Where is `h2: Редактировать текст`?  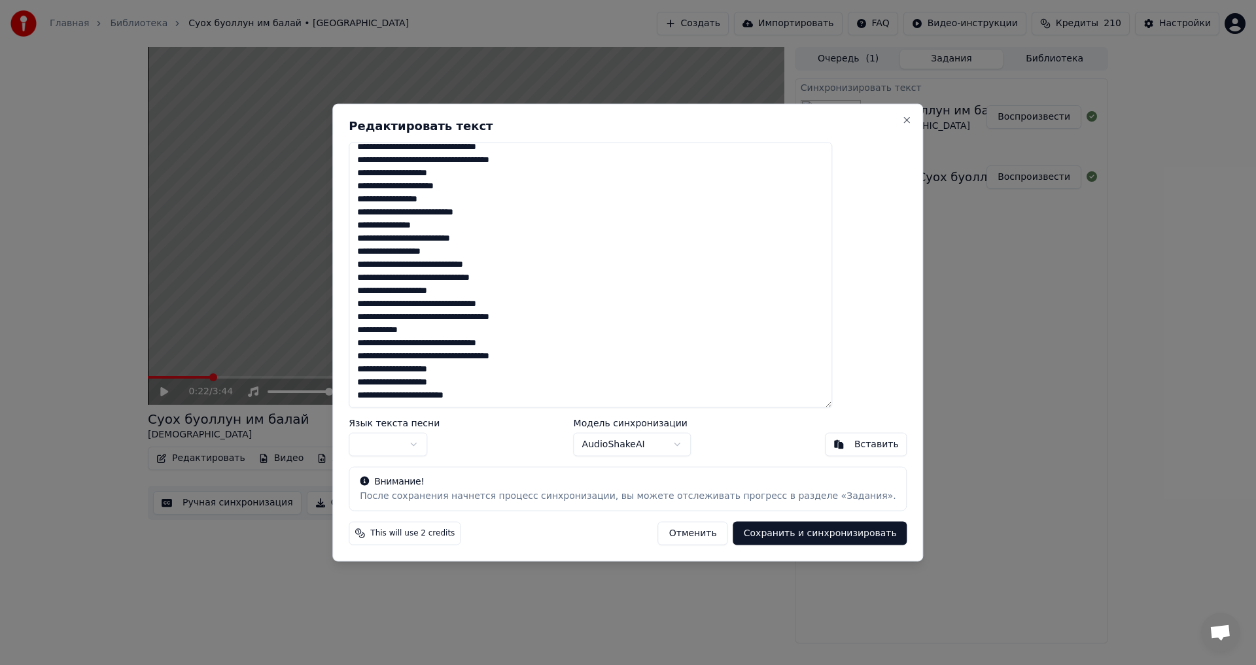 h2: Редактировать текст is located at coordinates (627, 126).